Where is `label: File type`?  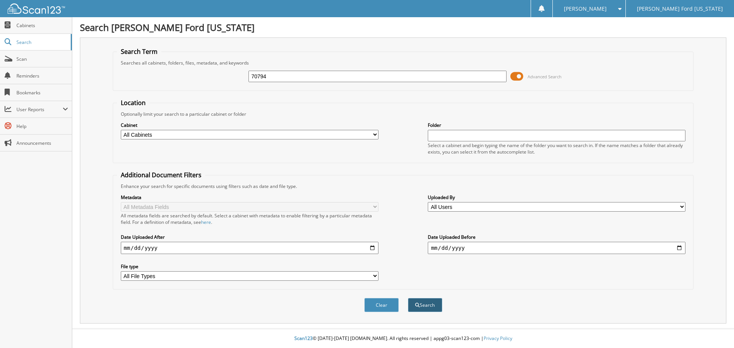
label: File type is located at coordinates (250, 267).